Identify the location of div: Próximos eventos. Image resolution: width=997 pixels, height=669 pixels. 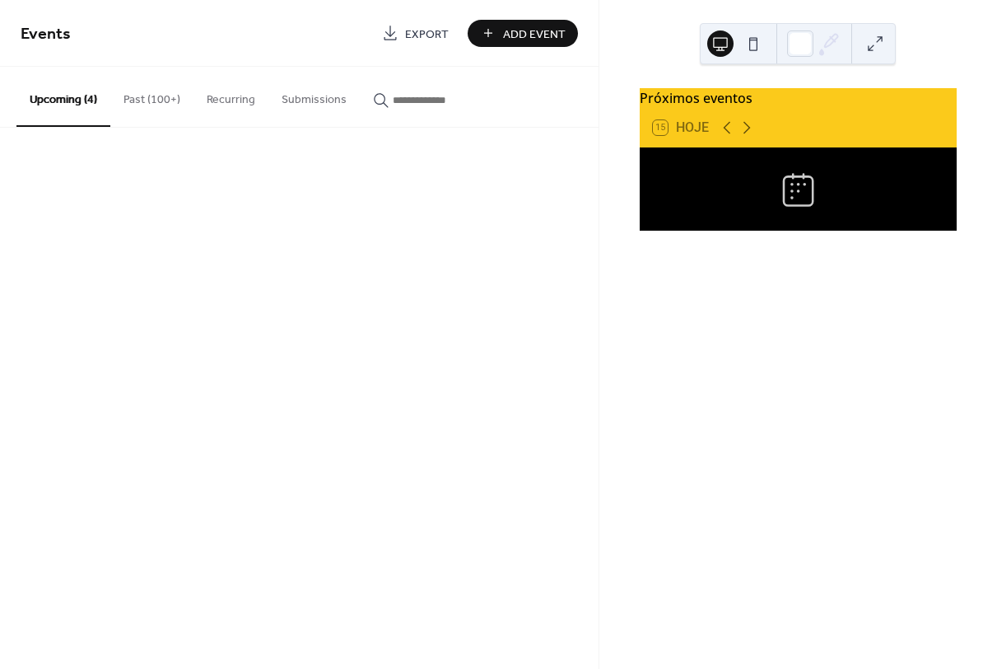
(798, 98).